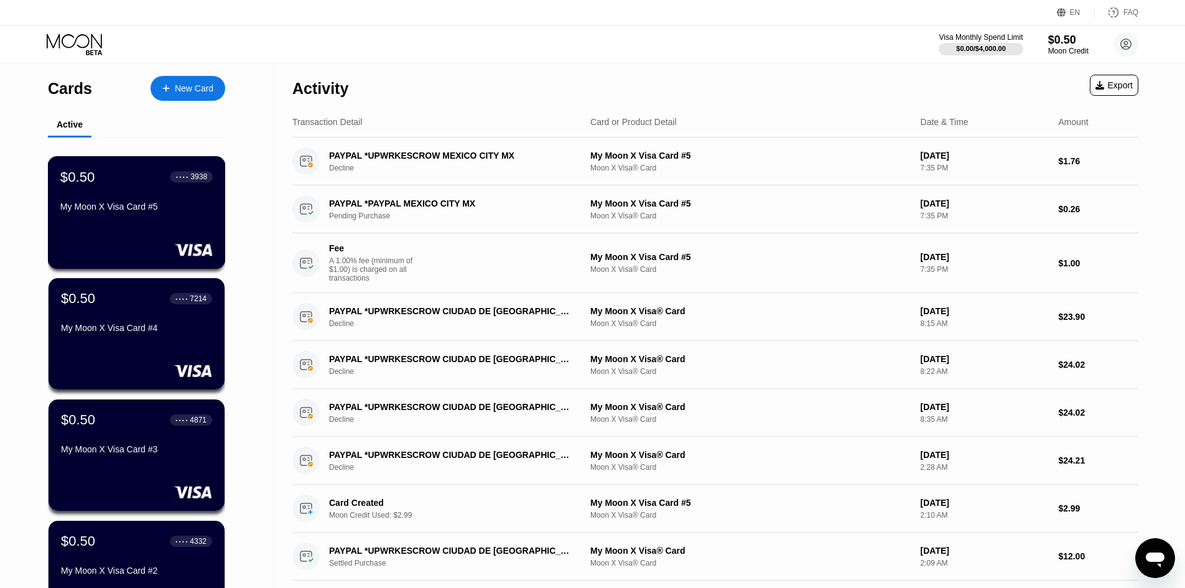 The height and width of the screenshot is (588, 1185). I want to click on div: Fee, so click(373, 248).